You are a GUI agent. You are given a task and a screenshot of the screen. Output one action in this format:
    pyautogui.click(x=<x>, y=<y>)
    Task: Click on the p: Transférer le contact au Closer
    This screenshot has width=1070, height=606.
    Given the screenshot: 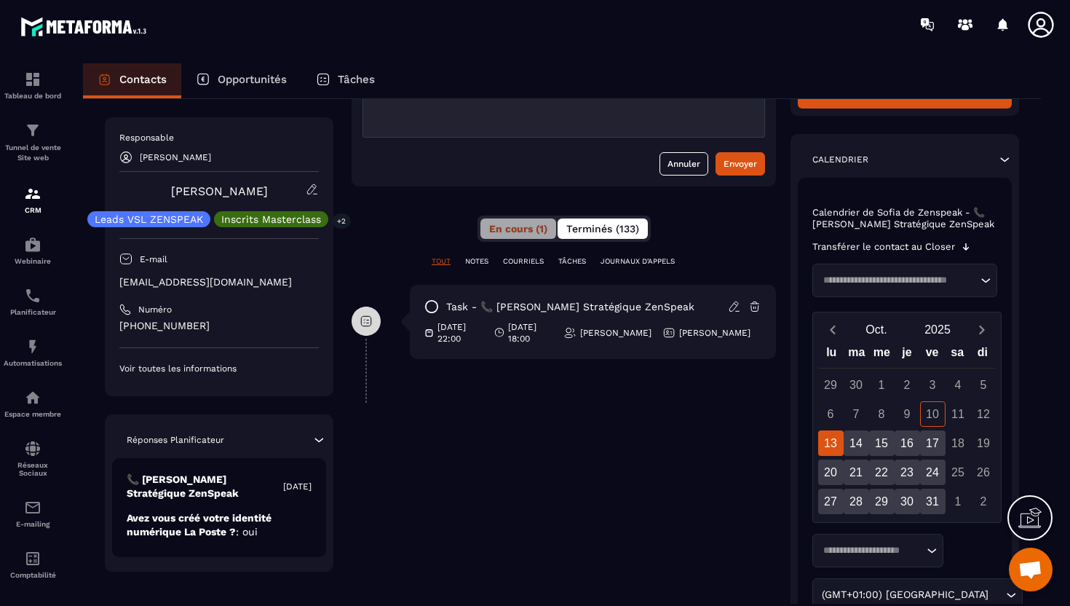 What is the action you would take?
    pyautogui.click(x=884, y=247)
    